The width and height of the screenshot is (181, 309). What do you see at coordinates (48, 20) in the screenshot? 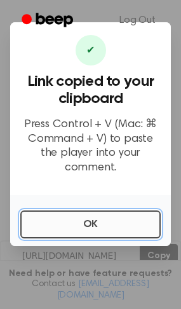
I see `a: Beep` at bounding box center [48, 20].